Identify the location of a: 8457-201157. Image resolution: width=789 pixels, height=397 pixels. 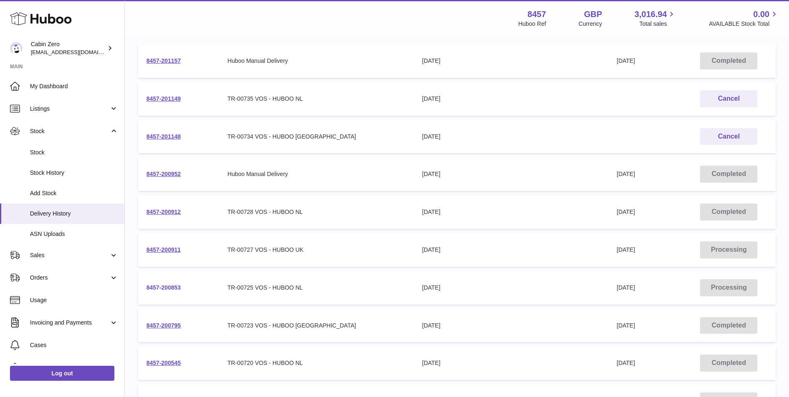
(164, 61).